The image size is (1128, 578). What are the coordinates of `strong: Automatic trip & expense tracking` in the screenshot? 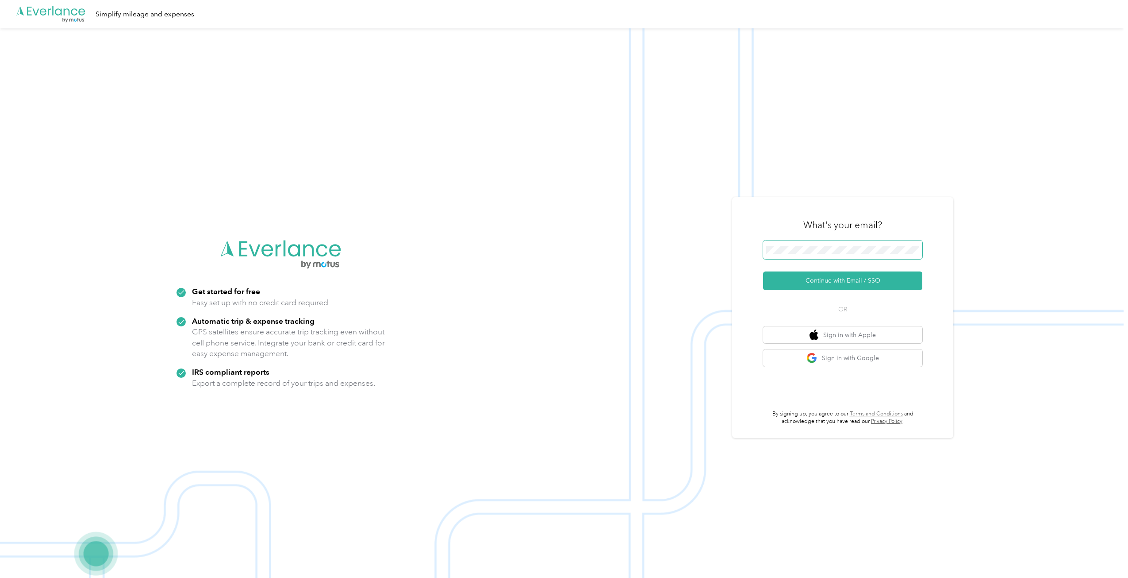 It's located at (253, 320).